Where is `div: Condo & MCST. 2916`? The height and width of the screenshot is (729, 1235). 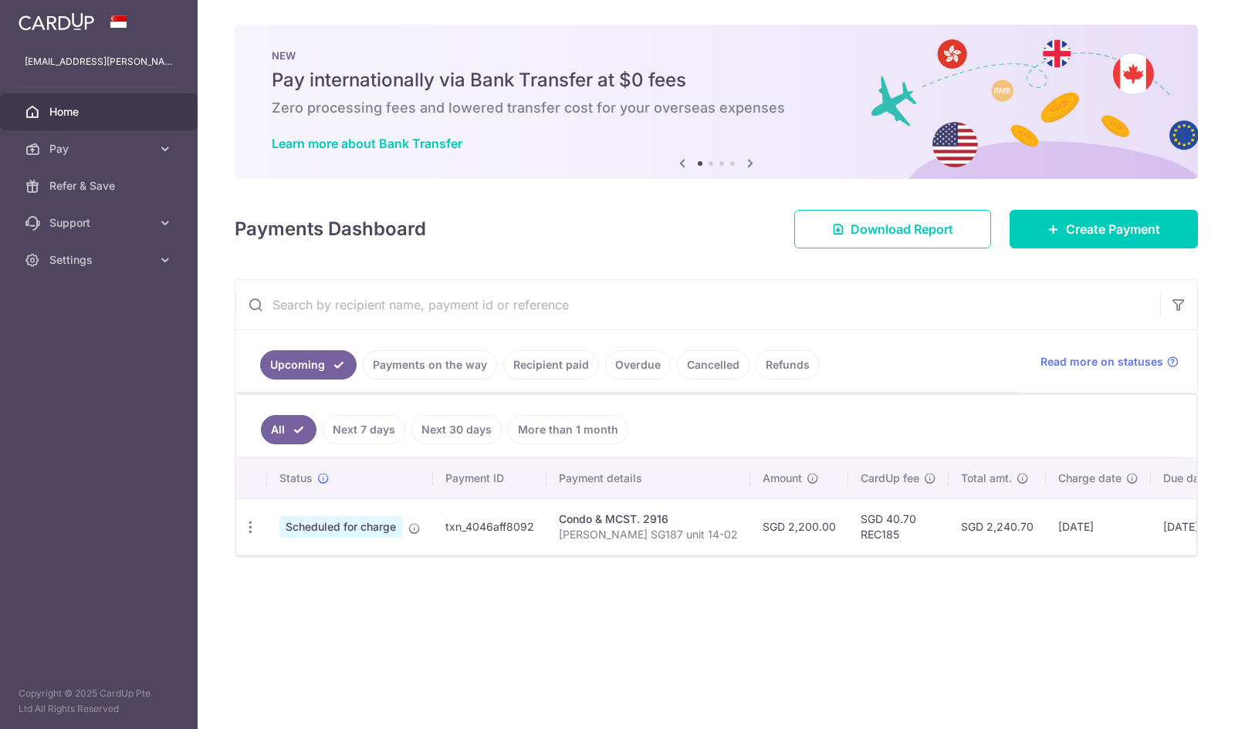 div: Condo & MCST. 2916 is located at coordinates (648, 519).